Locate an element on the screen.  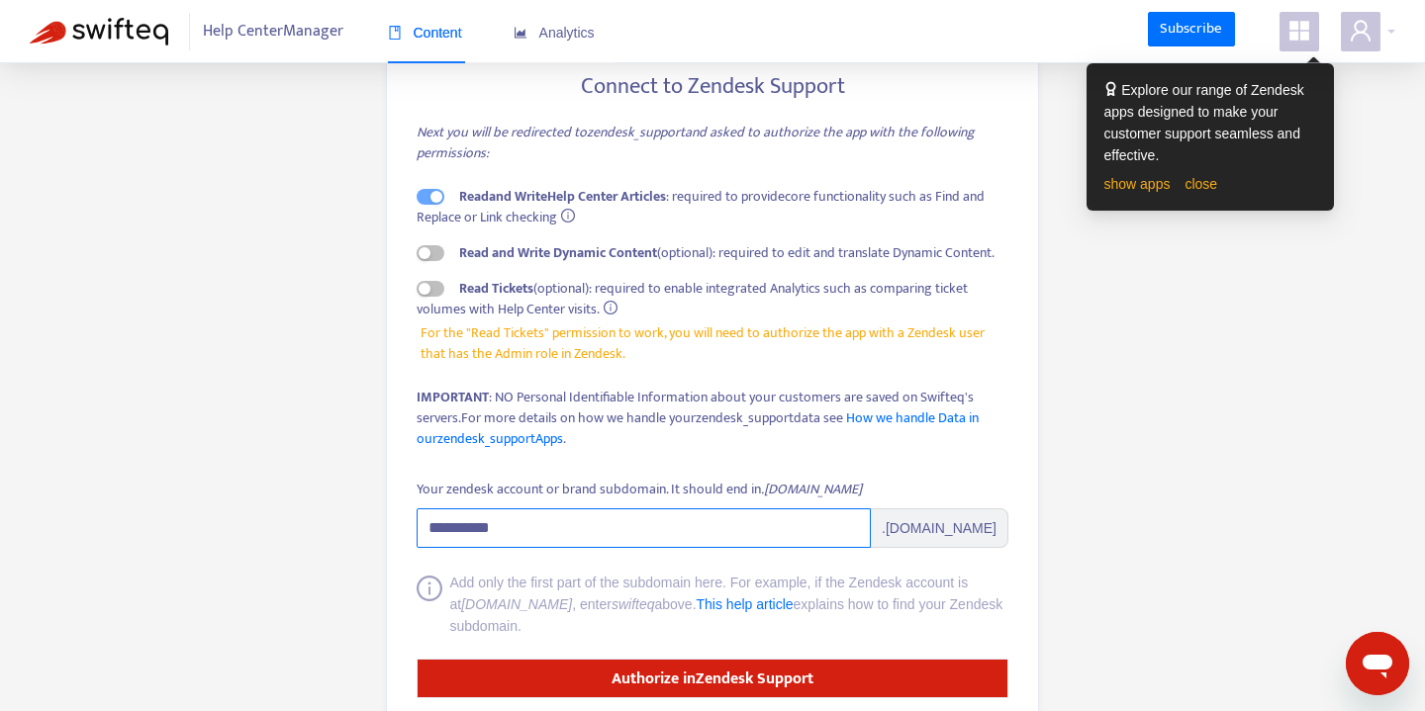
span: For the "Read Tickets" permission to work, you will need to authorize the app with a Zendesk user... is located at coordinates (712, 343).